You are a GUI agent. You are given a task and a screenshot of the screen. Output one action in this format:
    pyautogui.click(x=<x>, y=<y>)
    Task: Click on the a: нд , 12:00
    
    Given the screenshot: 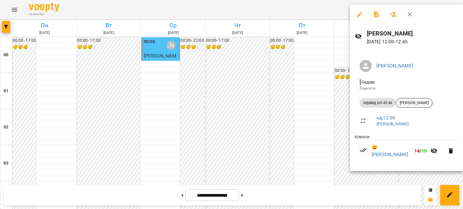 What is the action you would take?
    pyautogui.click(x=386, y=118)
    